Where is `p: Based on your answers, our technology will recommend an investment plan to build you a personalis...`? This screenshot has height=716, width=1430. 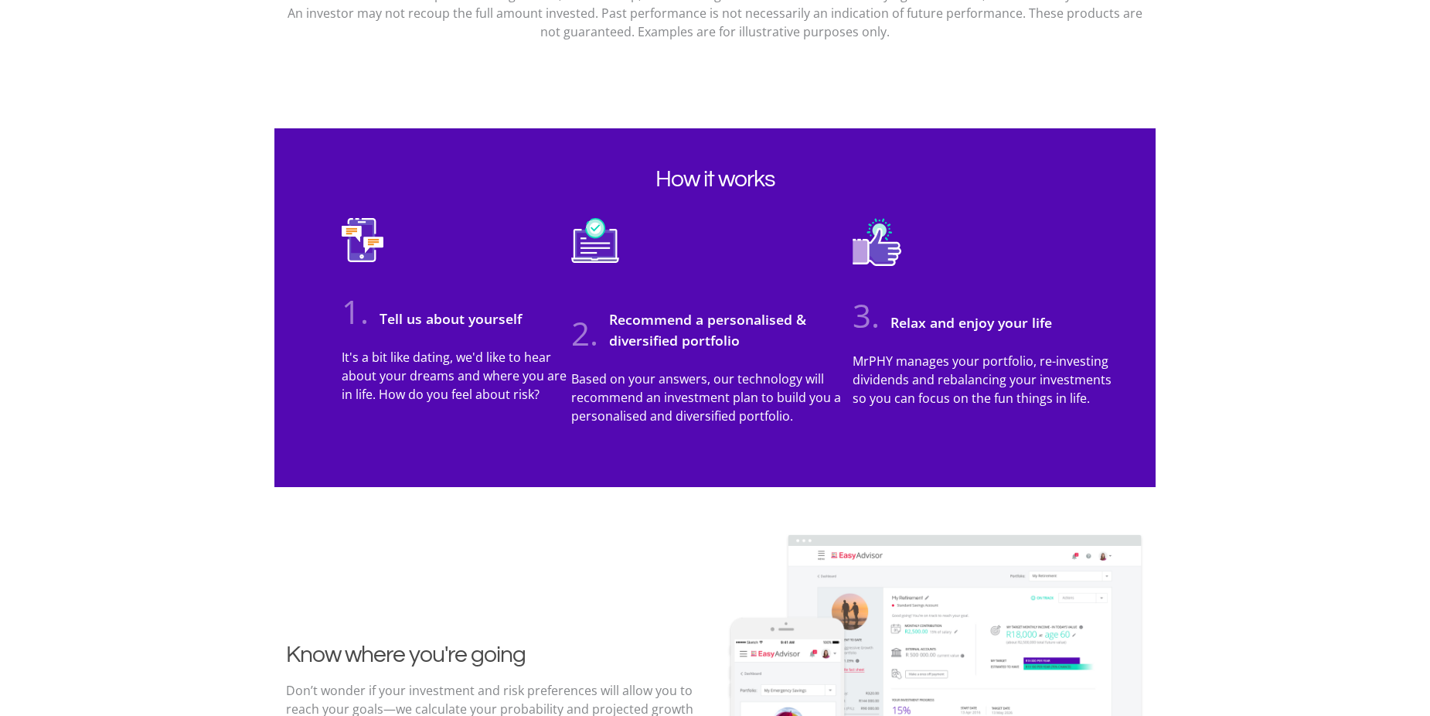
p: Based on your answers, our technology will recommend an investment plan to build you a personalis... is located at coordinates (711, 397).